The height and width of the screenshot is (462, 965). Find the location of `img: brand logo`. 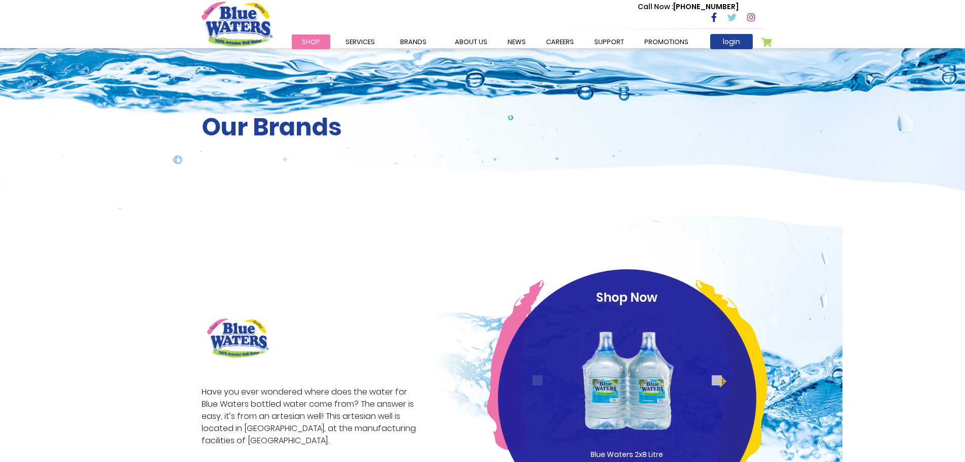

img: brand logo is located at coordinates (238, 338).